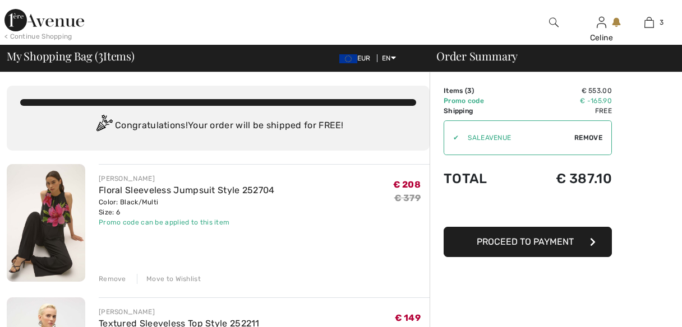 The width and height of the screenshot is (682, 327). What do you see at coordinates (516, 138) in the screenshot?
I see `input: Promo code` at bounding box center [516, 138].